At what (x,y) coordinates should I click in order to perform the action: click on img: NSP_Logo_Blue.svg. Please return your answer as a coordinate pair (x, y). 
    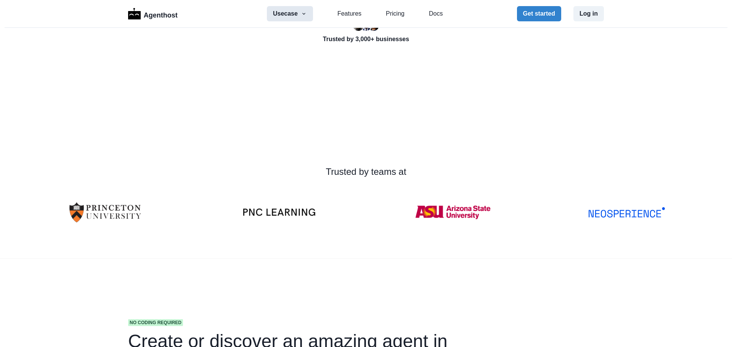
    Looking at the image, I should click on (627, 212).